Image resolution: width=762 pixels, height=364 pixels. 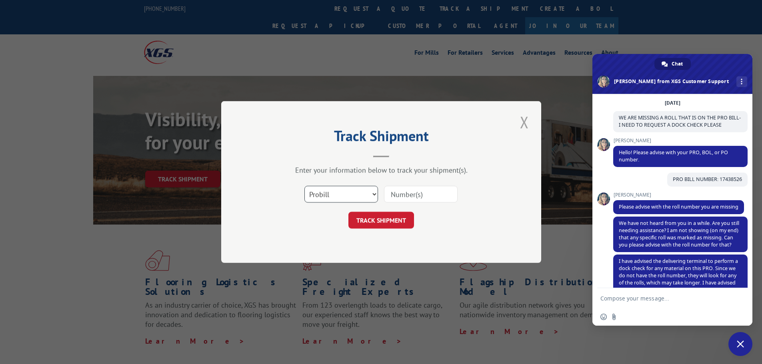 I want to click on span: PRO BILL NUMBER: 17438526, so click(x=707, y=179).